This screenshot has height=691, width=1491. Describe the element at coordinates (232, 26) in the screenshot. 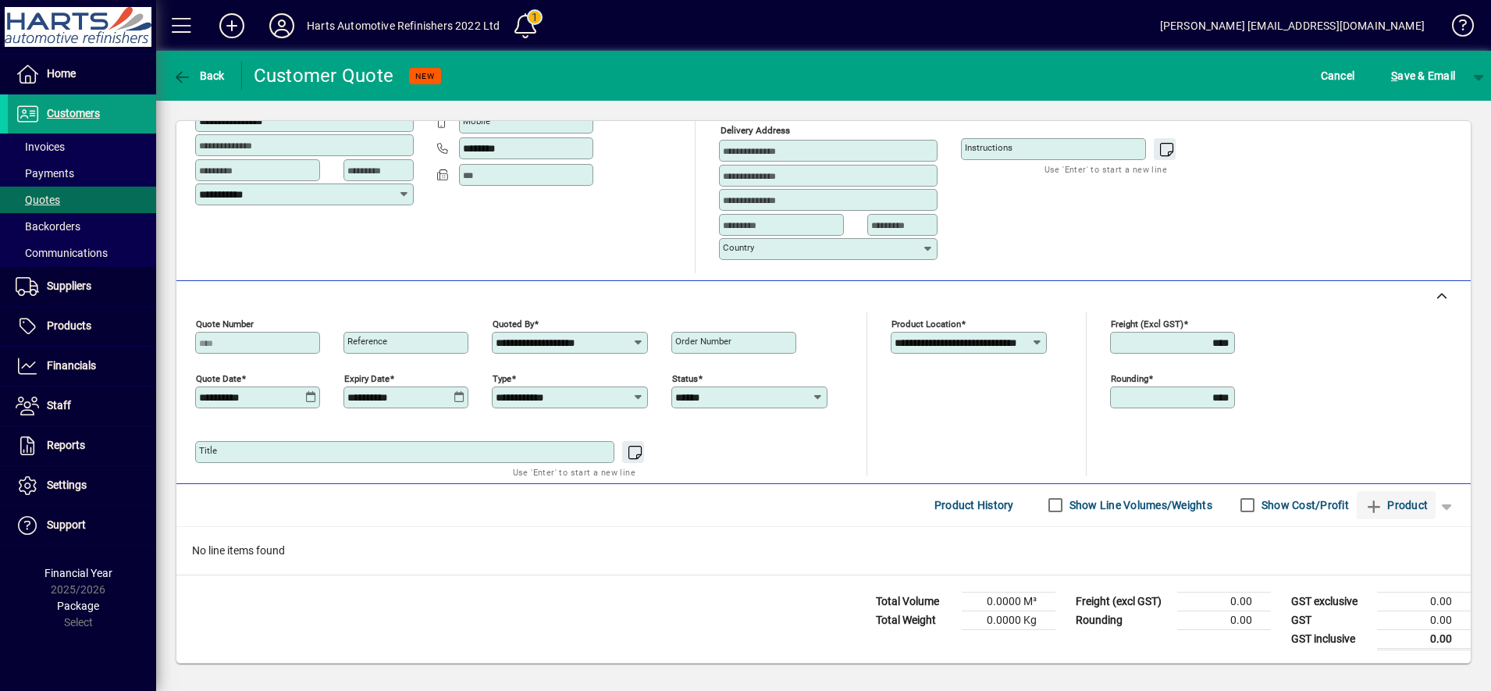

I see `button: Add` at that location.